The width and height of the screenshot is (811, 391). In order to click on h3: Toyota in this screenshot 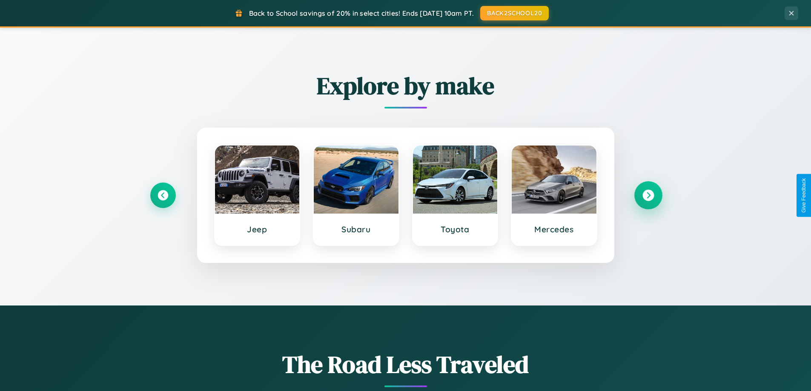, I will do `click(455, 229)`.